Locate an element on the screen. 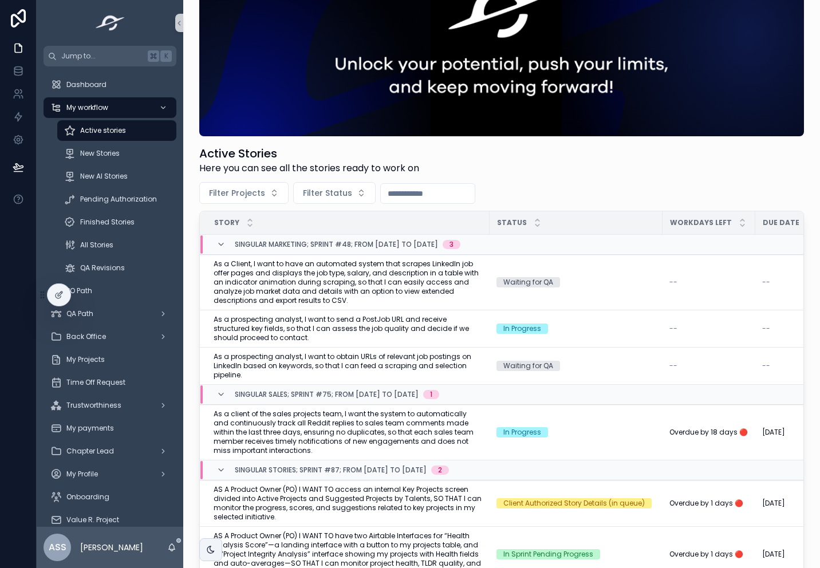 The image size is (820, 568). span: ASS is located at coordinates (57, 548).